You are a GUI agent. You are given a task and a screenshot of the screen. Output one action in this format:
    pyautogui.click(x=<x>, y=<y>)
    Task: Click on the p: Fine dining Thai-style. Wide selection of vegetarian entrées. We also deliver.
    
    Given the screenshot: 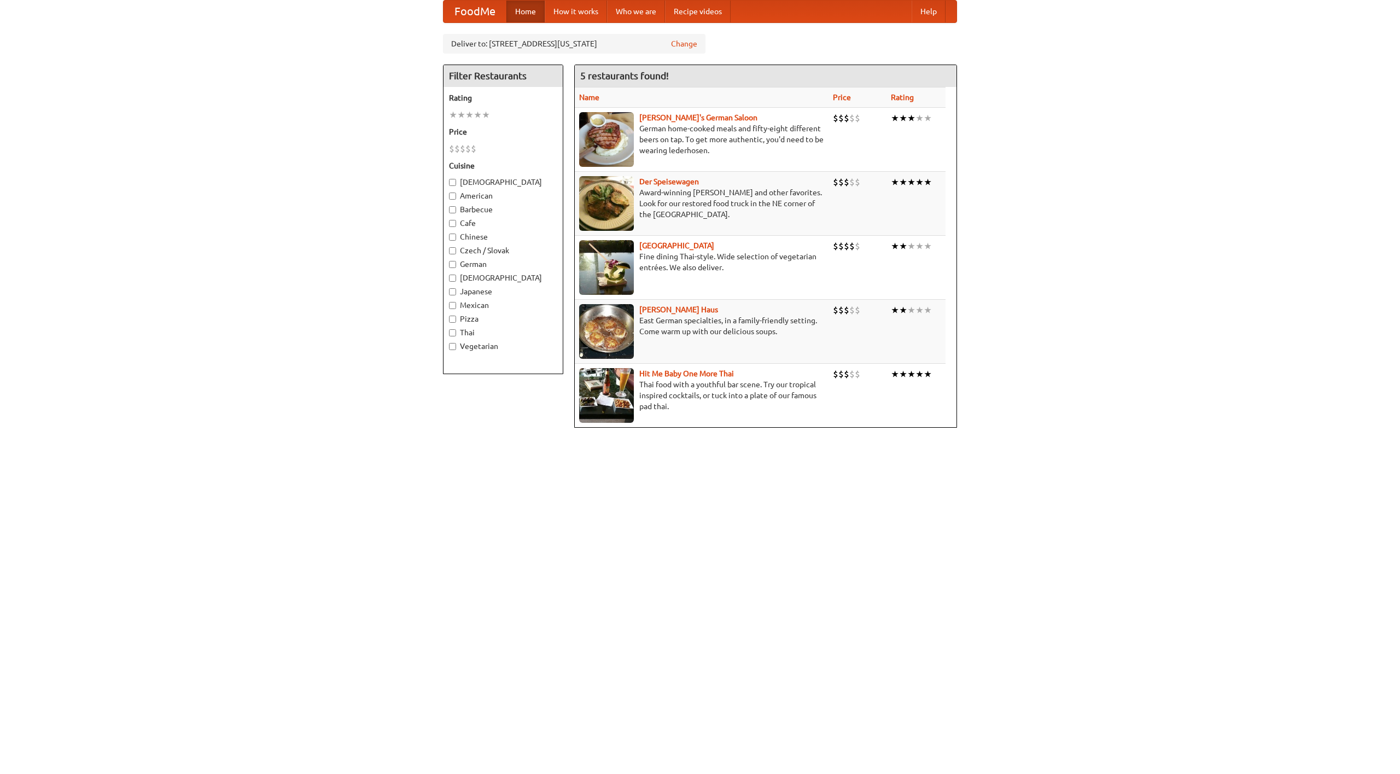 What is the action you would take?
    pyautogui.click(x=702, y=262)
    